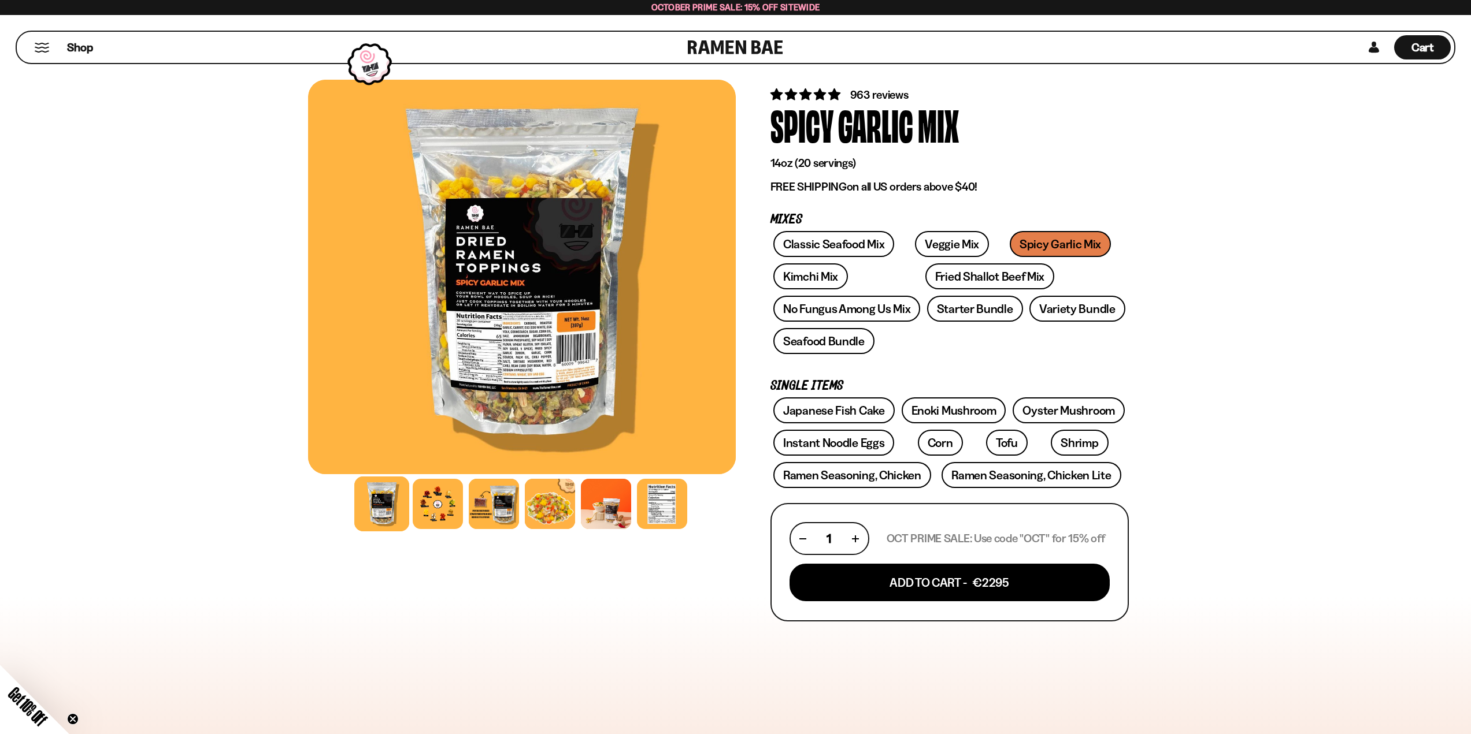 This screenshot has width=1471, height=734. I want to click on a: Ramen Seasoning, Chicken Lite, so click(1031, 475).